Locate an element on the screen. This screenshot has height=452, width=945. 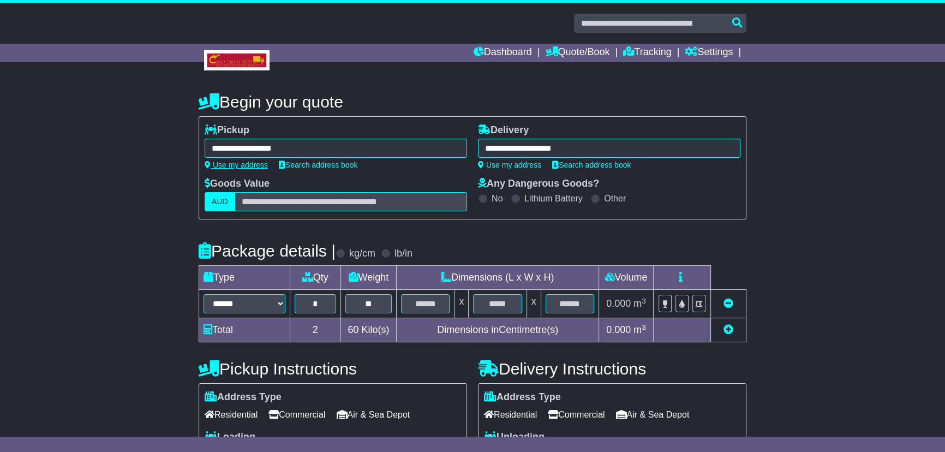
label: kg/cm is located at coordinates (362, 254).